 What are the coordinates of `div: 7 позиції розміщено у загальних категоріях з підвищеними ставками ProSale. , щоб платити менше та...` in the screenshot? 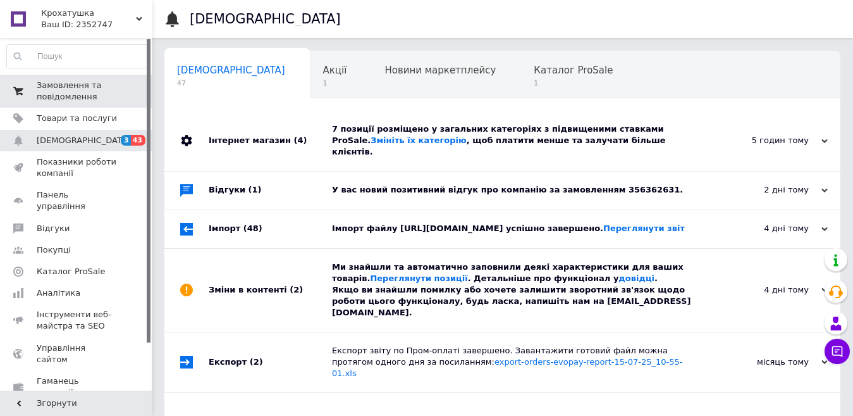 It's located at (517, 140).